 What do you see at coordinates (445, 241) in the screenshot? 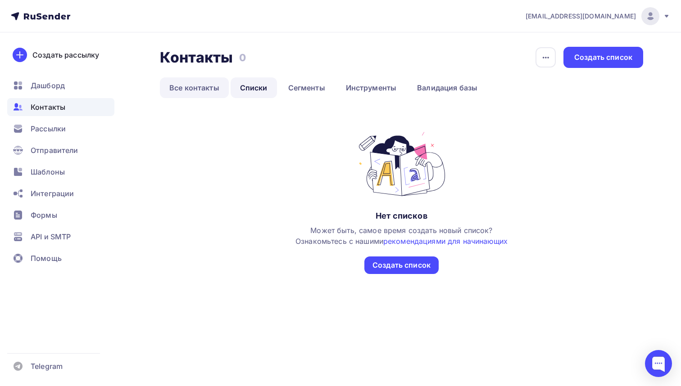
I see `a: рекомендациями для начинающих` at bounding box center [445, 241].